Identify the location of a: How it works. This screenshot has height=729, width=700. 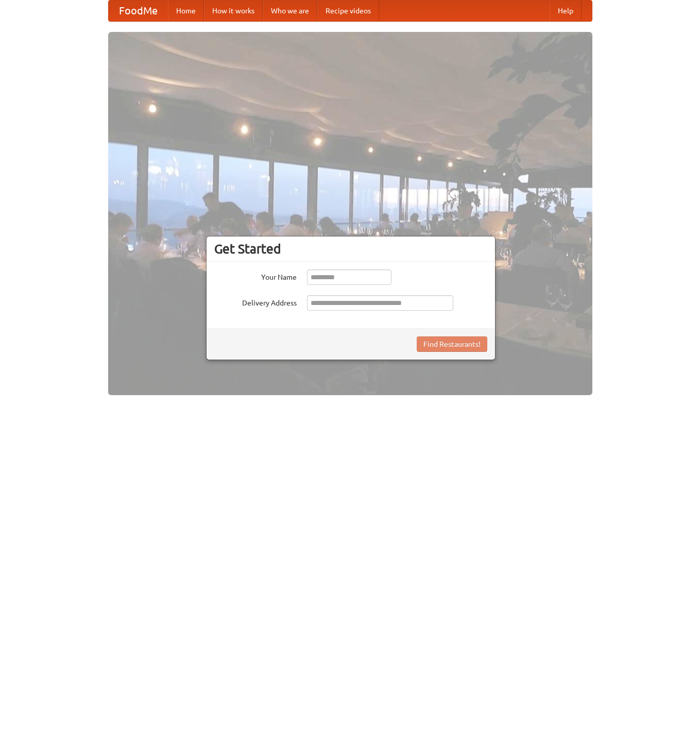
(233, 11).